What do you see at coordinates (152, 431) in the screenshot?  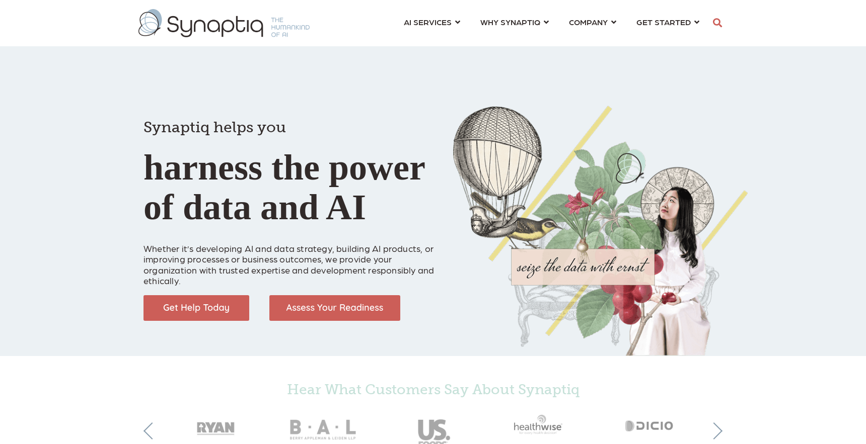 I see `button: Previous` at bounding box center [152, 431].